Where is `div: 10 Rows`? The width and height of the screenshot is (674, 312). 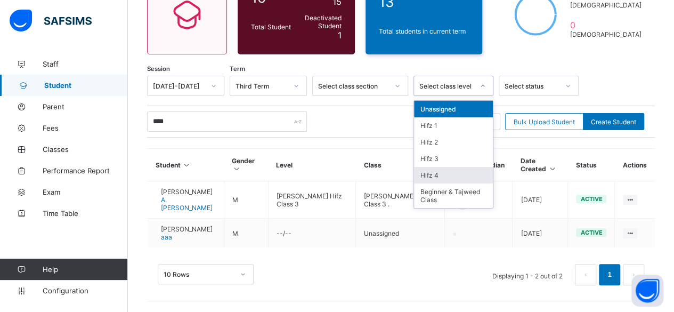
div: 10 Rows is located at coordinates (199, 274).